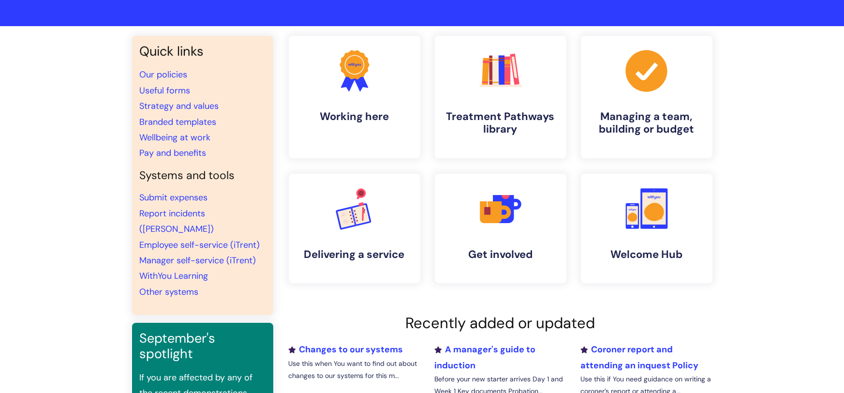 The width and height of the screenshot is (844, 393). Describe the element at coordinates (174, 276) in the screenshot. I see `a: WithYou Learning` at that location.